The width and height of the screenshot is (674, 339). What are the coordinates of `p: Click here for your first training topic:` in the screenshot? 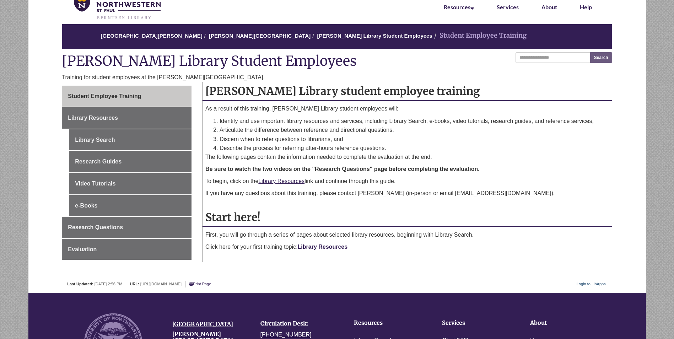 It's located at (407, 247).